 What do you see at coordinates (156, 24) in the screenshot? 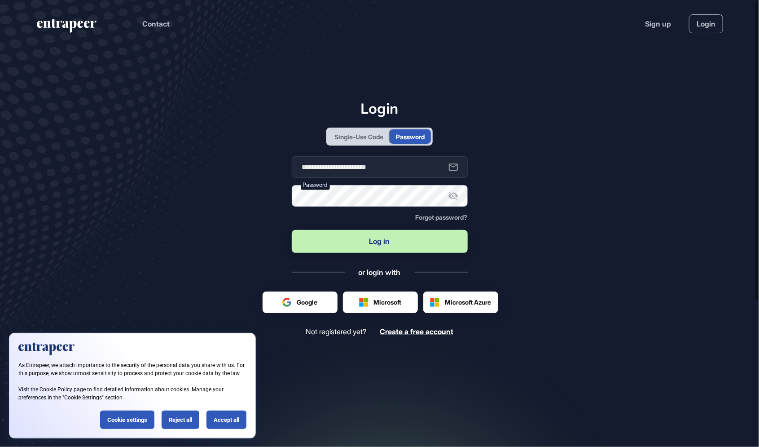
I see `button: Contact` at bounding box center [156, 24].